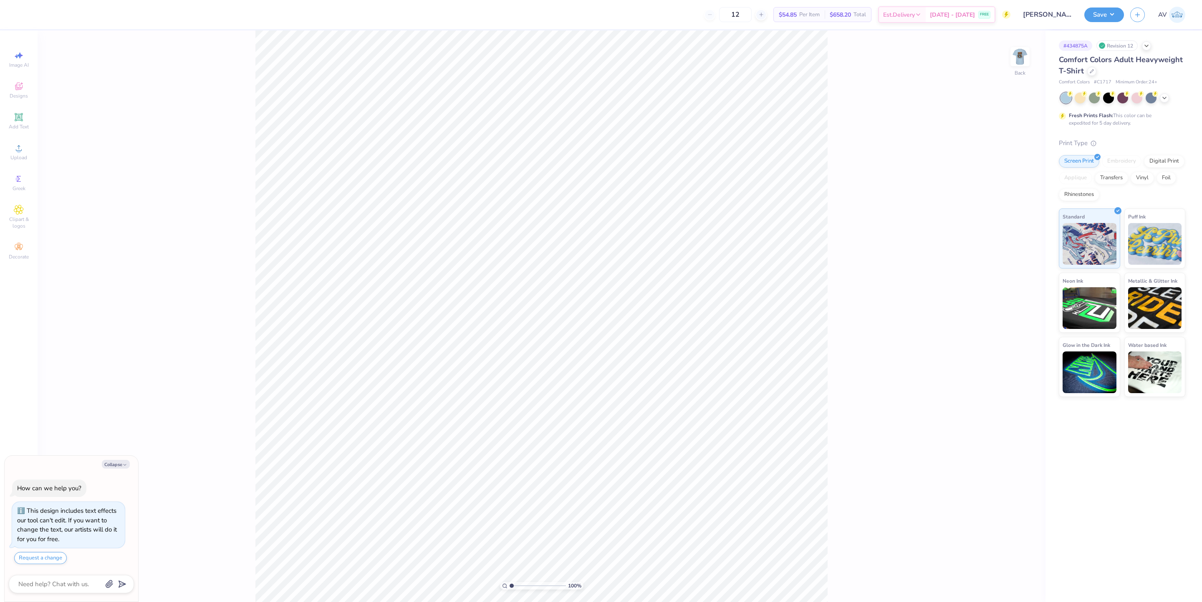 This screenshot has height=602, width=1202. I want to click on div: Back, so click(1020, 73).